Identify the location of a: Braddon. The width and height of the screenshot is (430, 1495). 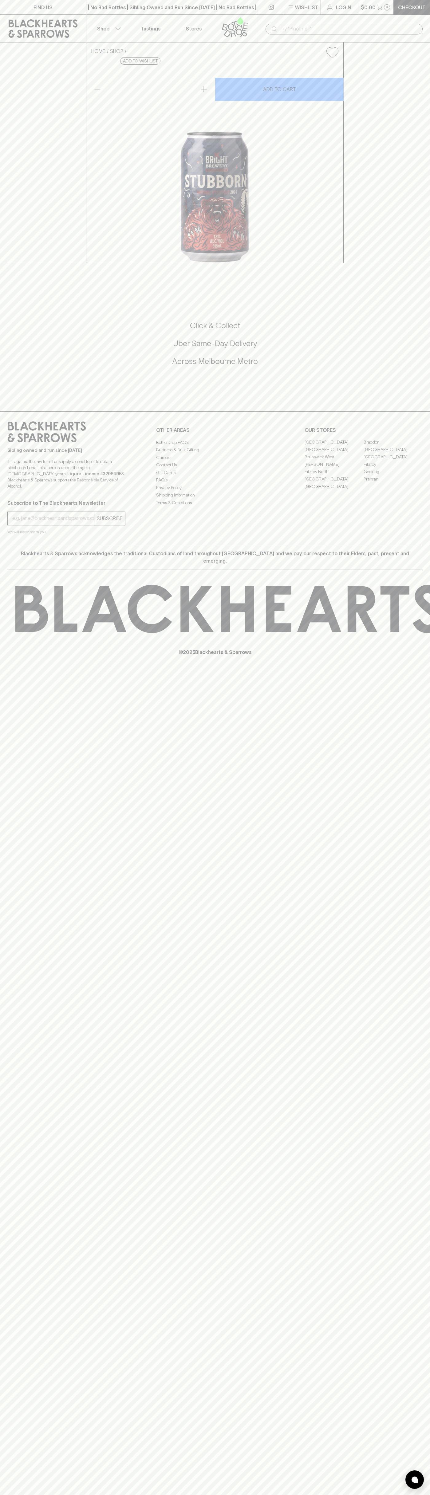
(393, 442).